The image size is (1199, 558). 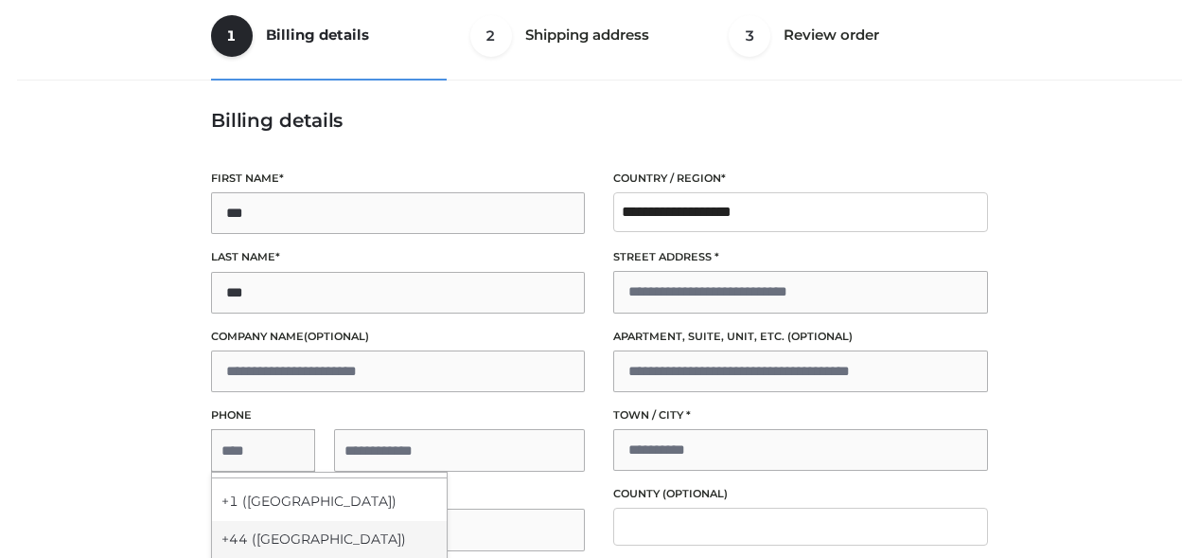 What do you see at coordinates (801, 336) in the screenshot?
I see `label: Apartment, suite, unit, etc.` at bounding box center [801, 336].